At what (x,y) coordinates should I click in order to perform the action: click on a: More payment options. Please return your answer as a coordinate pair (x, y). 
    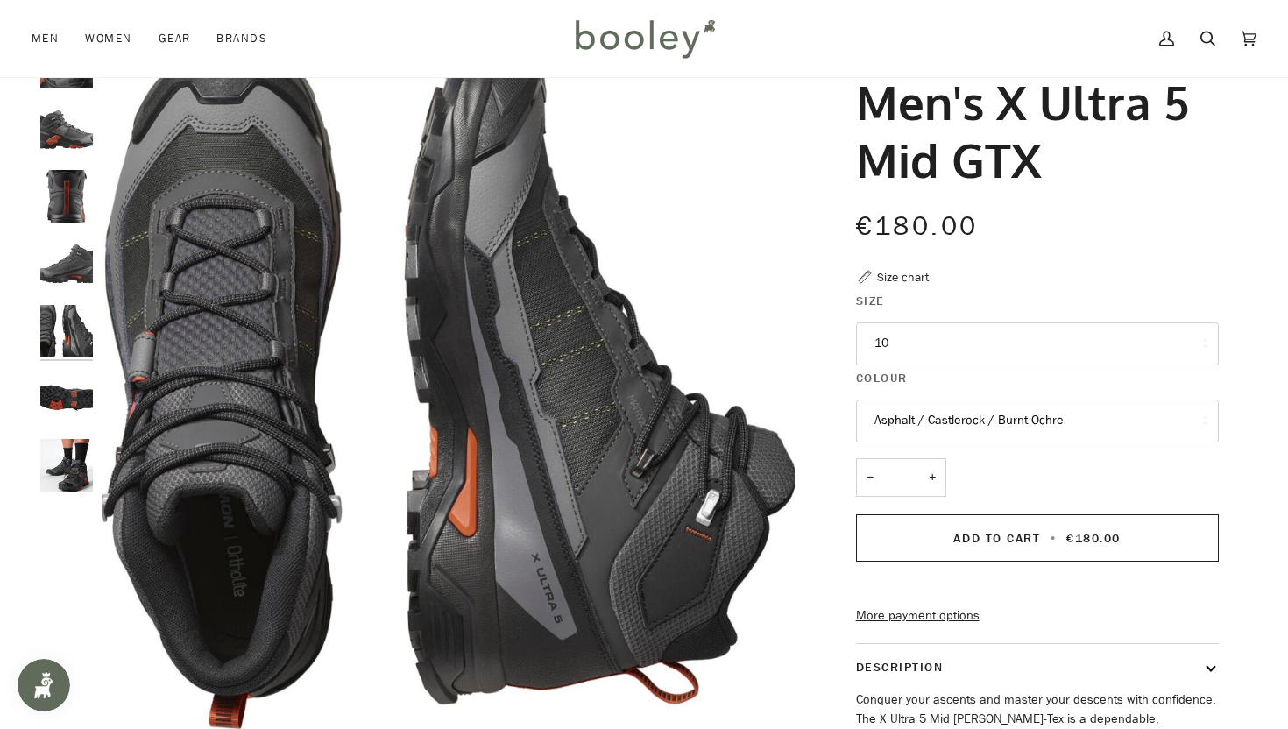
    Looking at the image, I should click on (1037, 616).